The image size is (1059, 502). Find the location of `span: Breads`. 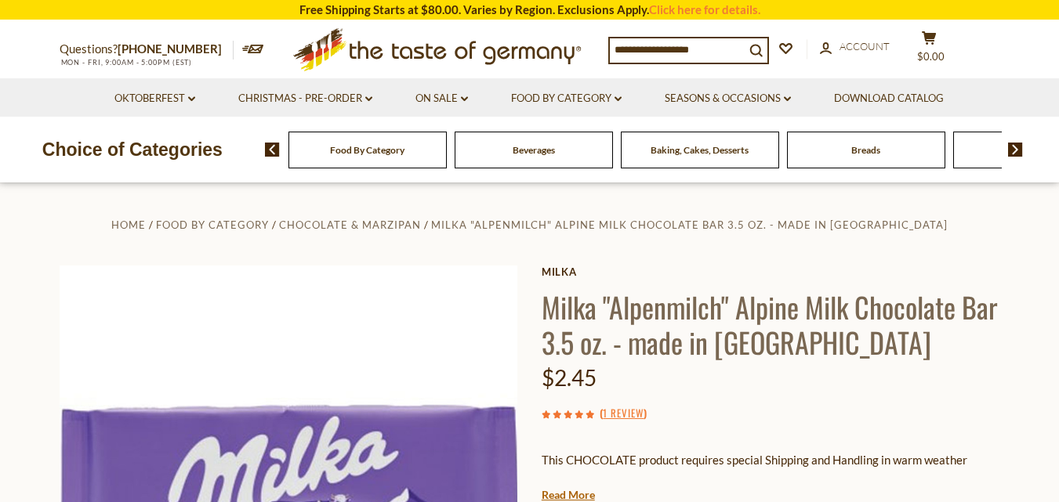

span: Breads is located at coordinates (865, 150).